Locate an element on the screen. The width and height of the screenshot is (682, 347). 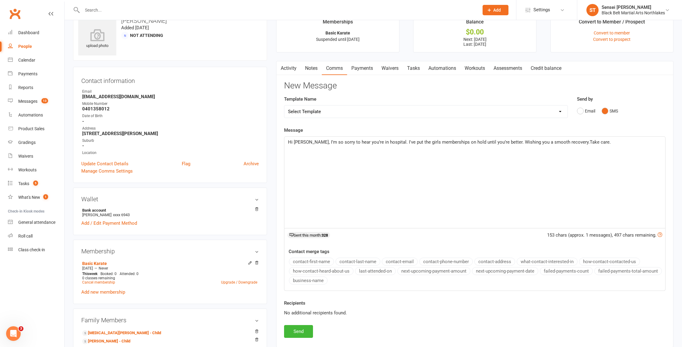
button: failed-payments-total-amount is located at coordinates (628, 271).